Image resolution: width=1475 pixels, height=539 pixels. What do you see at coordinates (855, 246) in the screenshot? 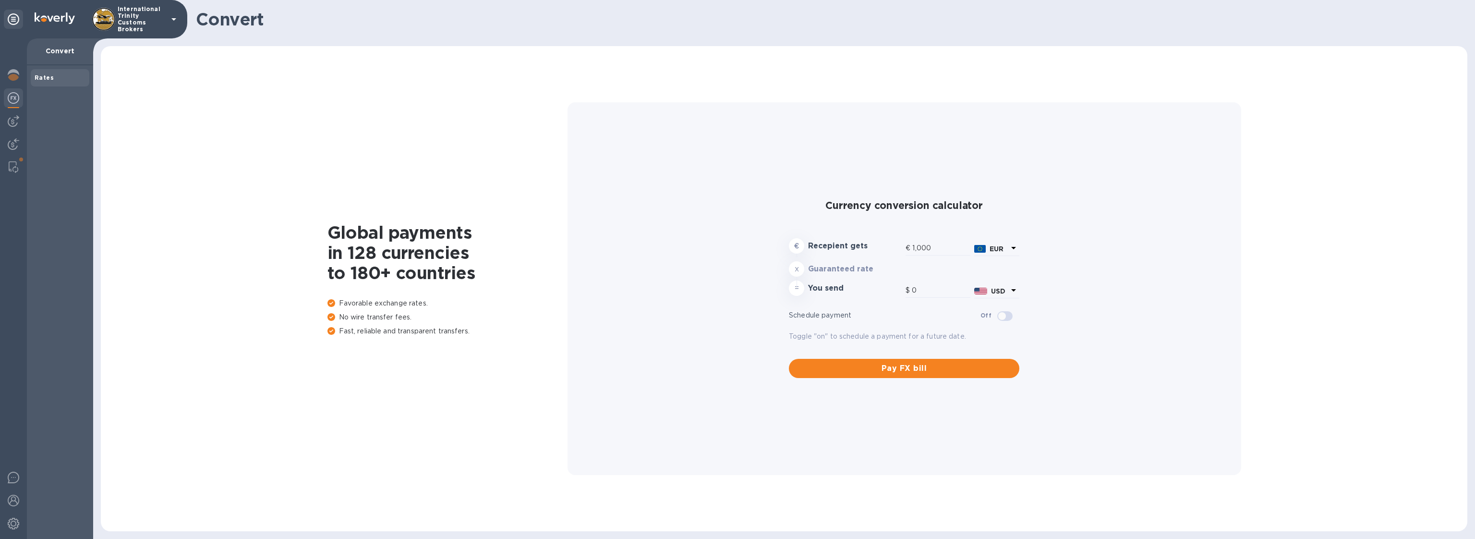
I see `h3: Recepient gets` at bounding box center [855, 246].